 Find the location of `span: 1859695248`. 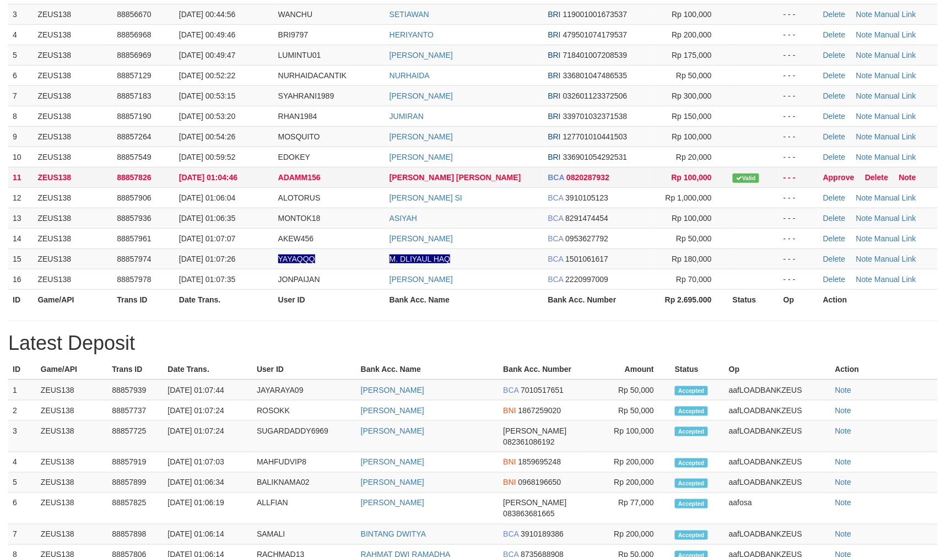

span: 1859695248 is located at coordinates (540, 462).